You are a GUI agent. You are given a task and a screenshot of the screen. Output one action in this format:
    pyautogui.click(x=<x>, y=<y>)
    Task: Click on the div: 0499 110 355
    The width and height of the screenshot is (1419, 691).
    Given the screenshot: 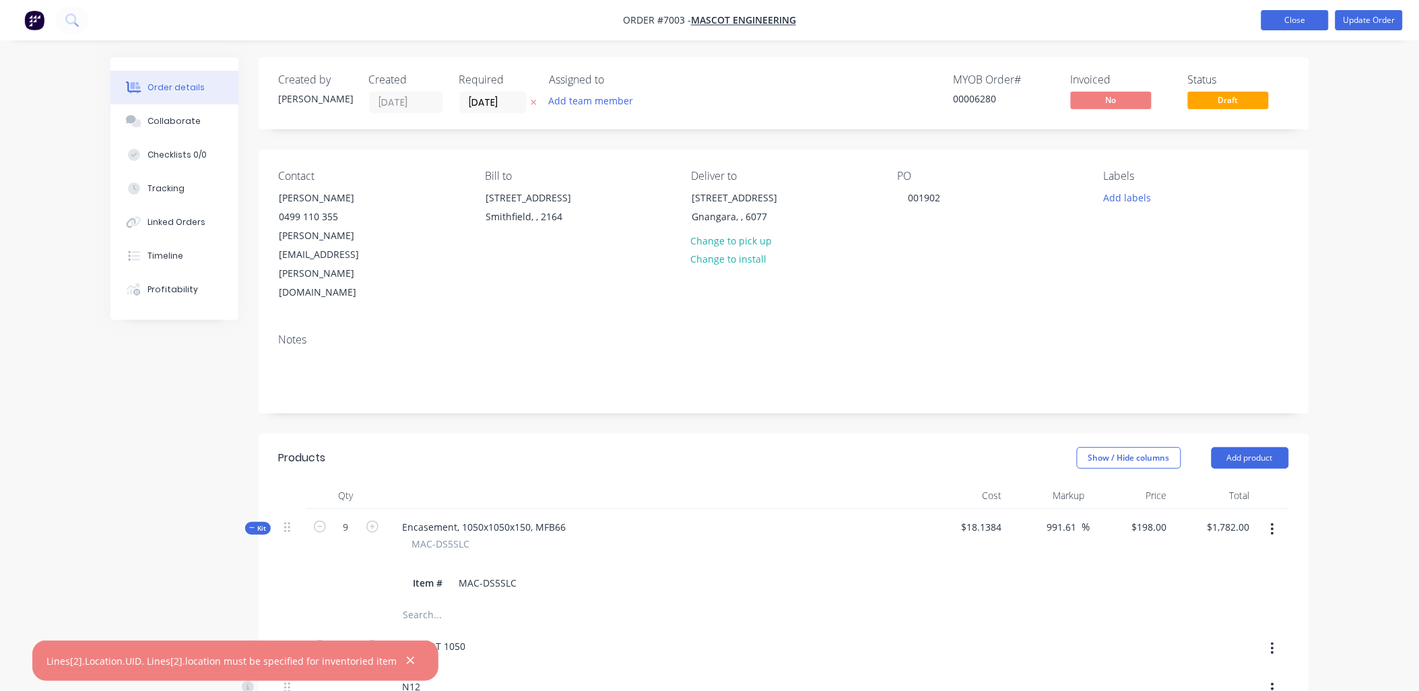 What is the action you would take?
    pyautogui.click(x=335, y=217)
    